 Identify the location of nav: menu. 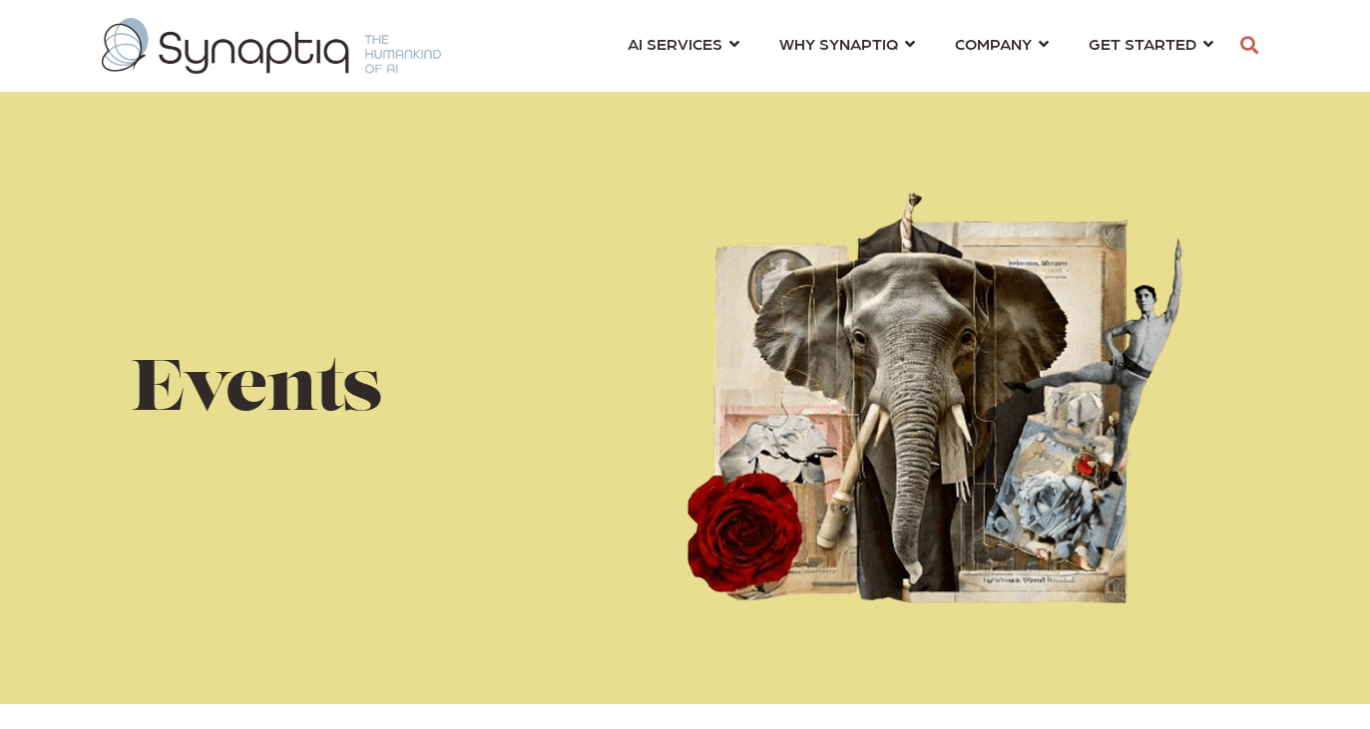
(920, 46).